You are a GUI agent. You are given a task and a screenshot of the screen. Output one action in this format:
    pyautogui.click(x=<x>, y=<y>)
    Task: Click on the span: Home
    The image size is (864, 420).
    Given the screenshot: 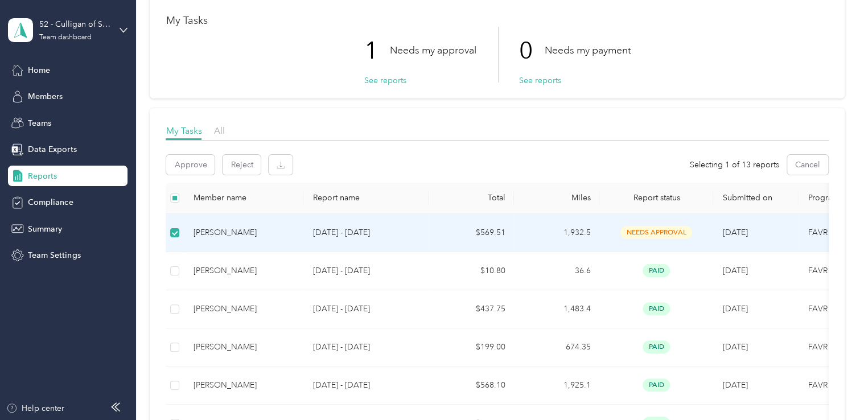 What is the action you would take?
    pyautogui.click(x=39, y=70)
    